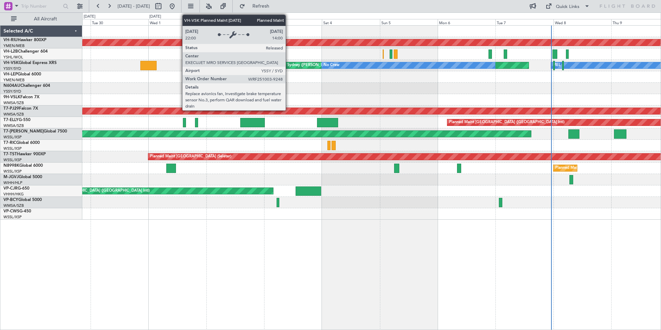  Describe the element at coordinates (21, 143) in the screenshot. I see `a: T7-RICGlobal 6000` at that location.